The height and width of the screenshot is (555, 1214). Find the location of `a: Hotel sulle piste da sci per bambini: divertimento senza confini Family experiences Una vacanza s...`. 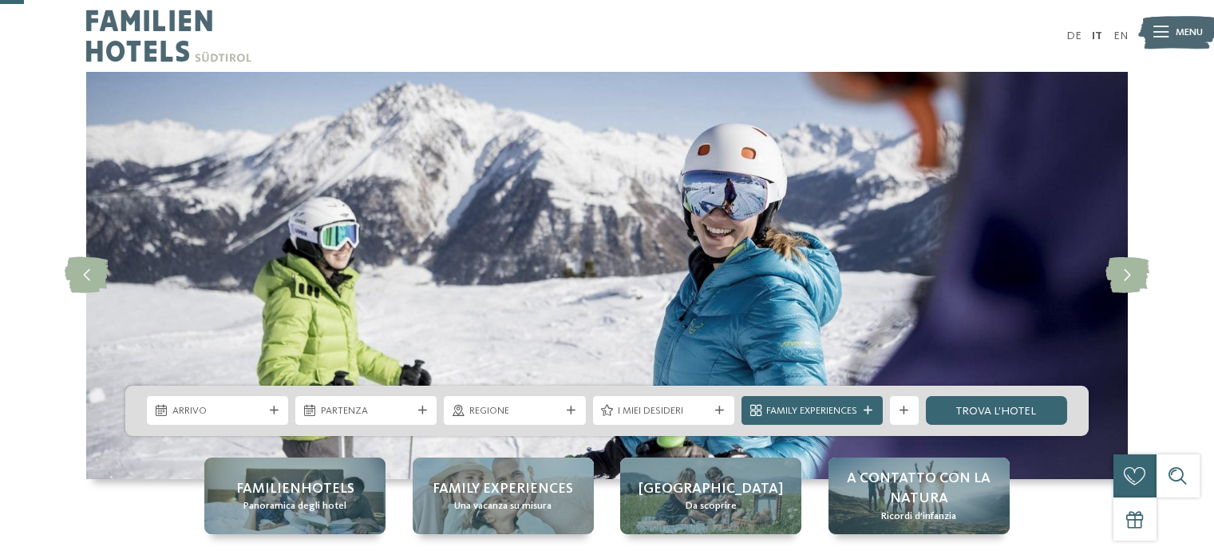

a: Hotel sulle piste da sci per bambini: divertimento senza confini Family experiences Una vacanza s... is located at coordinates (503, 496).